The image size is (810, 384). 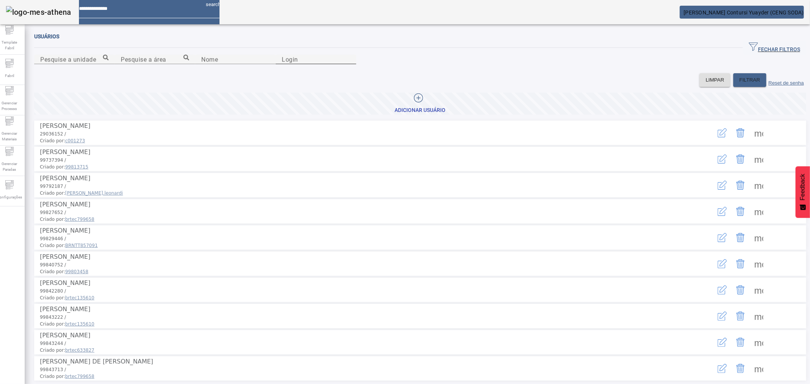 I want to click on mat-label: Pesquise a área, so click(x=144, y=59).